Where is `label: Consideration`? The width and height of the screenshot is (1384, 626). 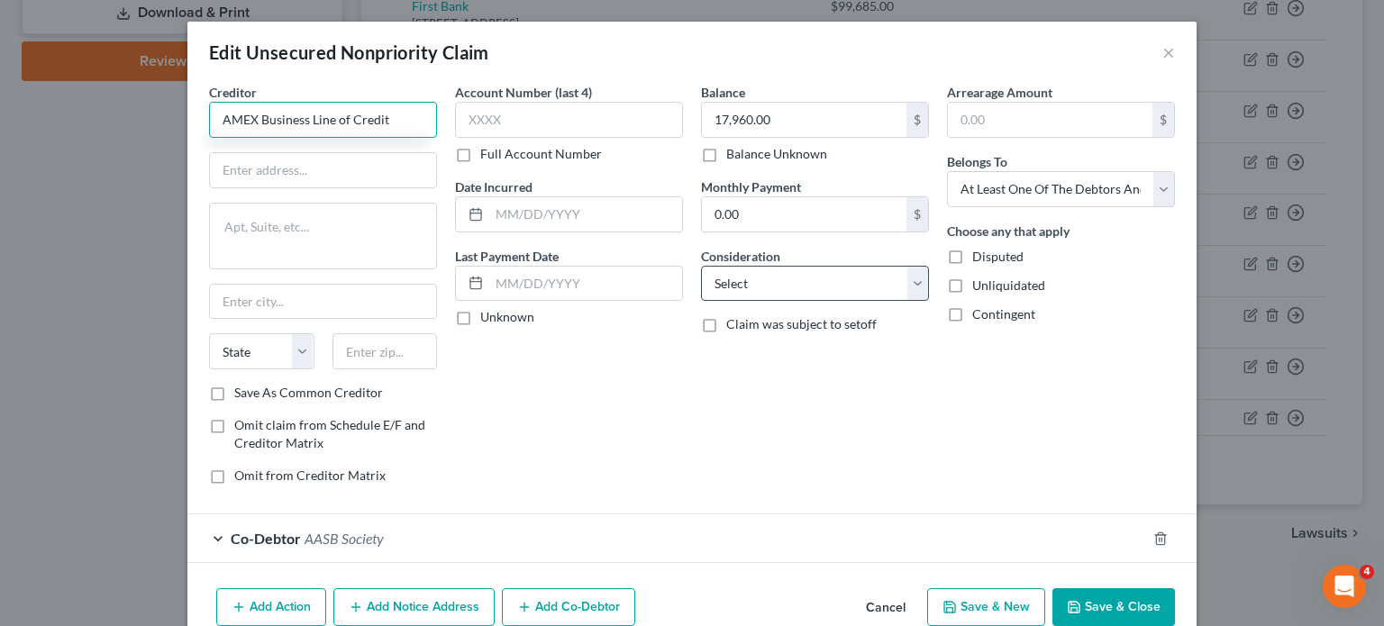
label: Consideration is located at coordinates (740, 256).